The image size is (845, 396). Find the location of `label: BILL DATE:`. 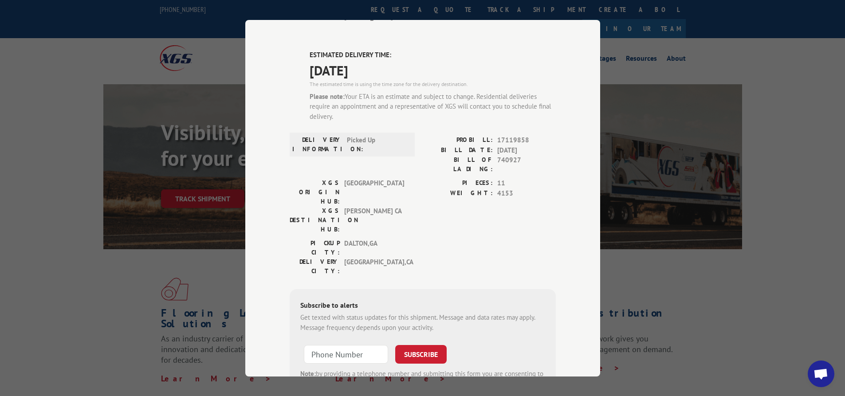

label: BILL DATE: is located at coordinates (458, 150).